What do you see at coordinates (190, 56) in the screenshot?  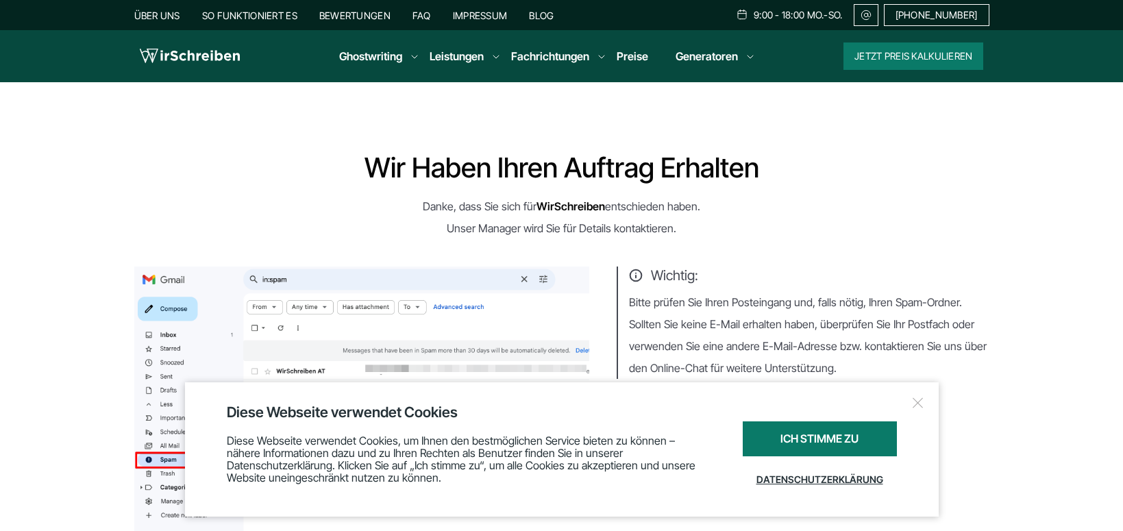 I see `img: logo wirschreiben` at bounding box center [190, 56].